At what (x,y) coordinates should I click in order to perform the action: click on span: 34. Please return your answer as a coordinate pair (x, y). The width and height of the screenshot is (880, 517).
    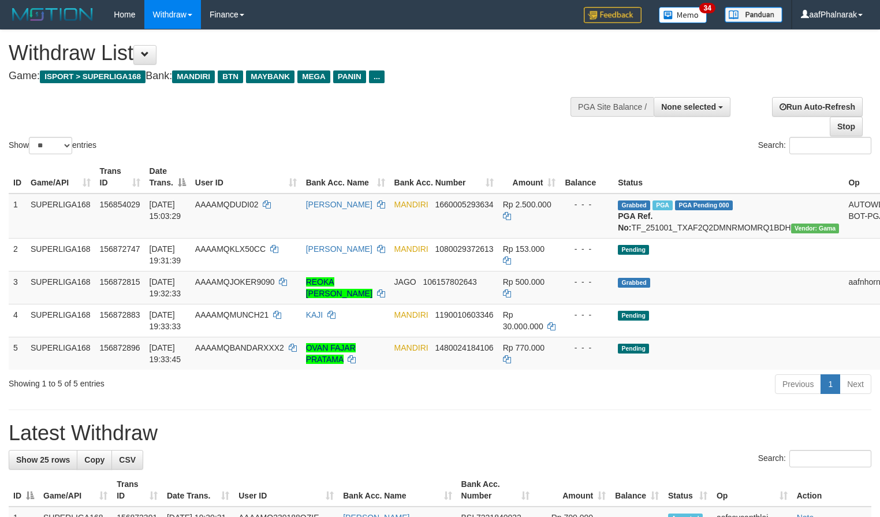
    Looking at the image, I should click on (707, 8).